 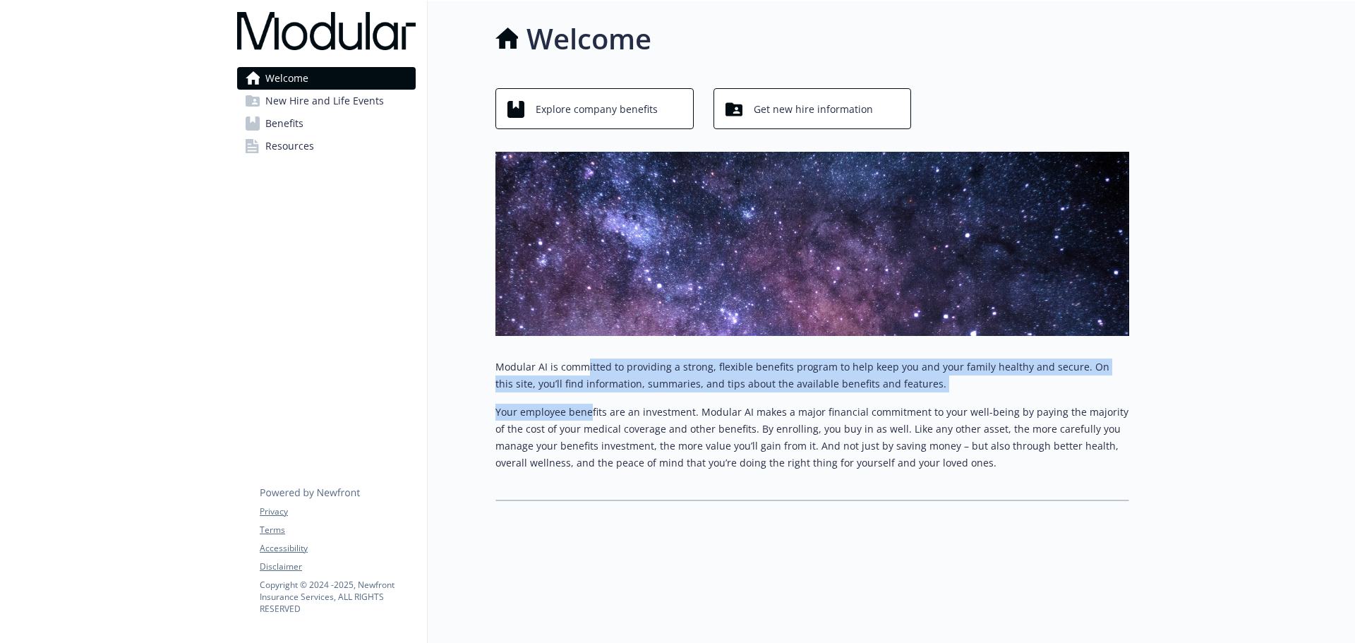 I want to click on p: Modular AI is committed to providing a strong, flexible benefits program to help keep you and you..., so click(x=812, y=376).